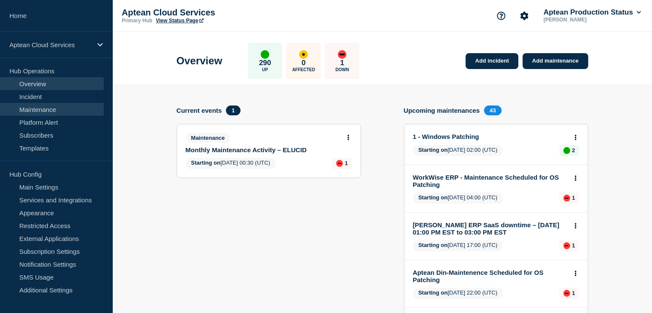  Describe the element at coordinates (573, 150) in the screenshot. I see `p: 2` at that location.